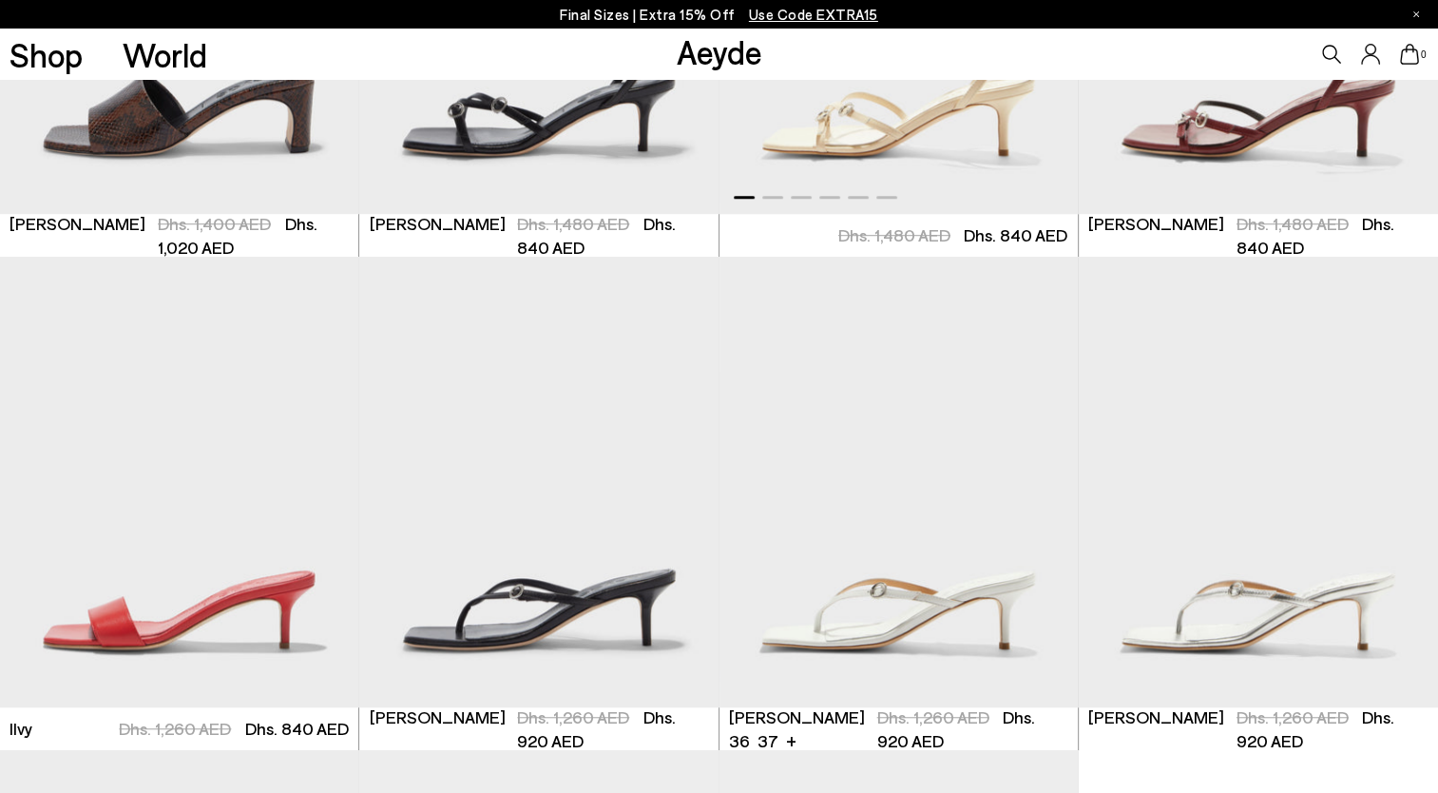  What do you see at coordinates (1424, 54) in the screenshot?
I see `span: 0` at bounding box center [1424, 54].